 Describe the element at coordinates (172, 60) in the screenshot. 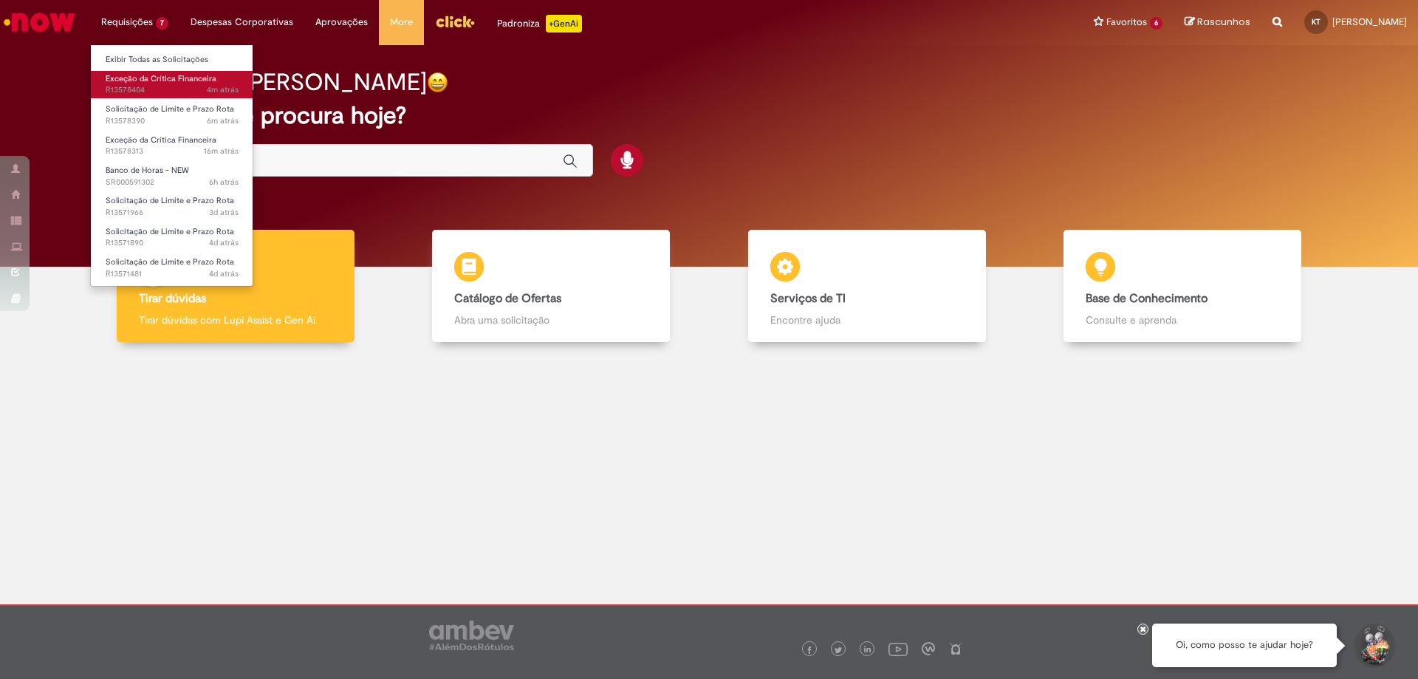

I see `a: Exibir Todas as Solicitações` at that location.